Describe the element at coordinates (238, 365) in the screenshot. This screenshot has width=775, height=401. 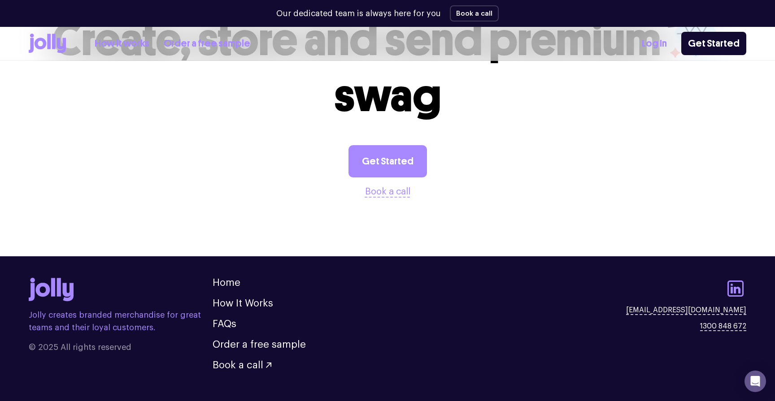
I see `span: Book a call` at that location.